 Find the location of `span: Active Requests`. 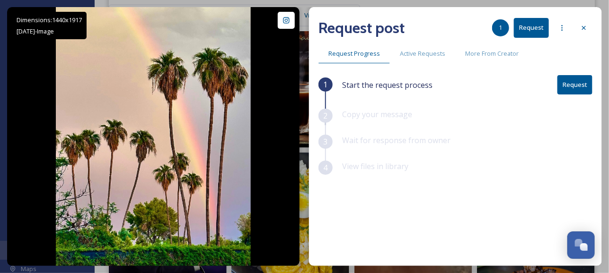

span: Active Requests is located at coordinates (422, 53).